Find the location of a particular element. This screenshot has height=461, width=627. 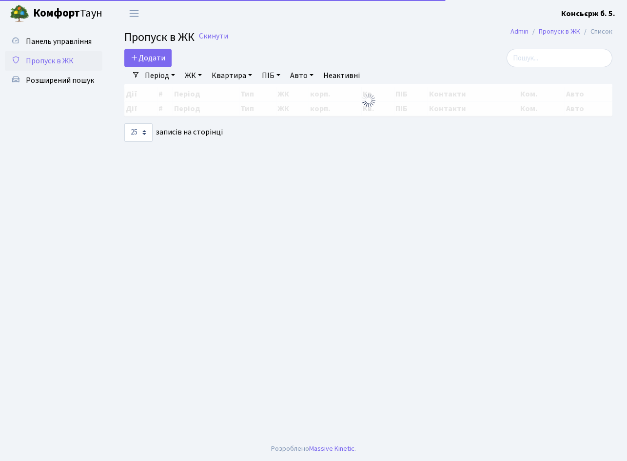

a: Квартира is located at coordinates (232, 76).